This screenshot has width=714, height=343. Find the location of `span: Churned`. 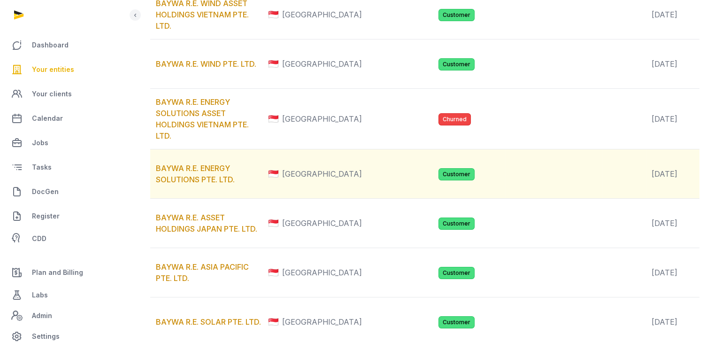

span: Churned is located at coordinates (455, 119).